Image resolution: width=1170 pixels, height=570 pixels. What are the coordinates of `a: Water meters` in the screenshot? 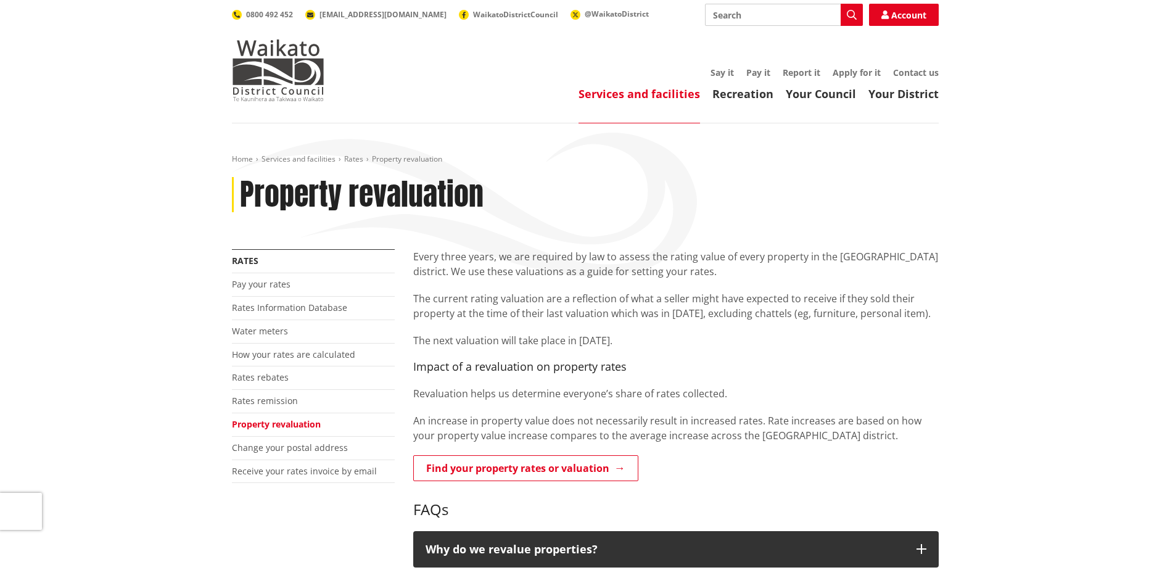 It's located at (260, 331).